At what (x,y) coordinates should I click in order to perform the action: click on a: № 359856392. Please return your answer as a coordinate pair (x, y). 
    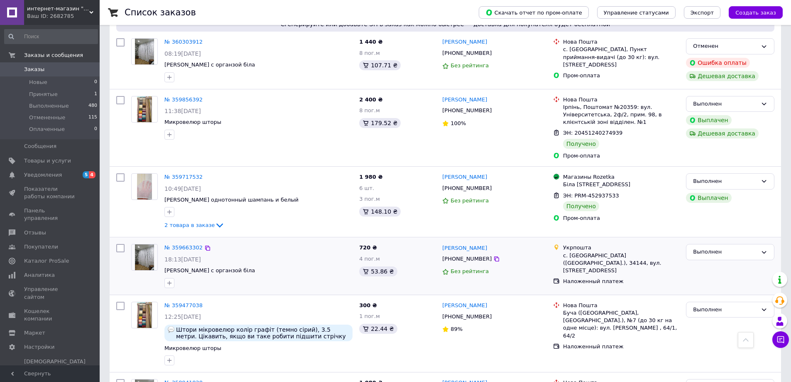
    Looking at the image, I should click on (184, 99).